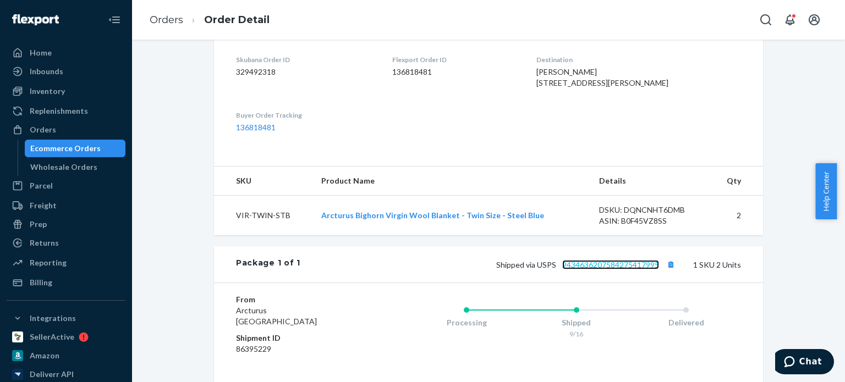 This screenshot has width=845, height=382. I want to click on div: Prep, so click(38, 224).